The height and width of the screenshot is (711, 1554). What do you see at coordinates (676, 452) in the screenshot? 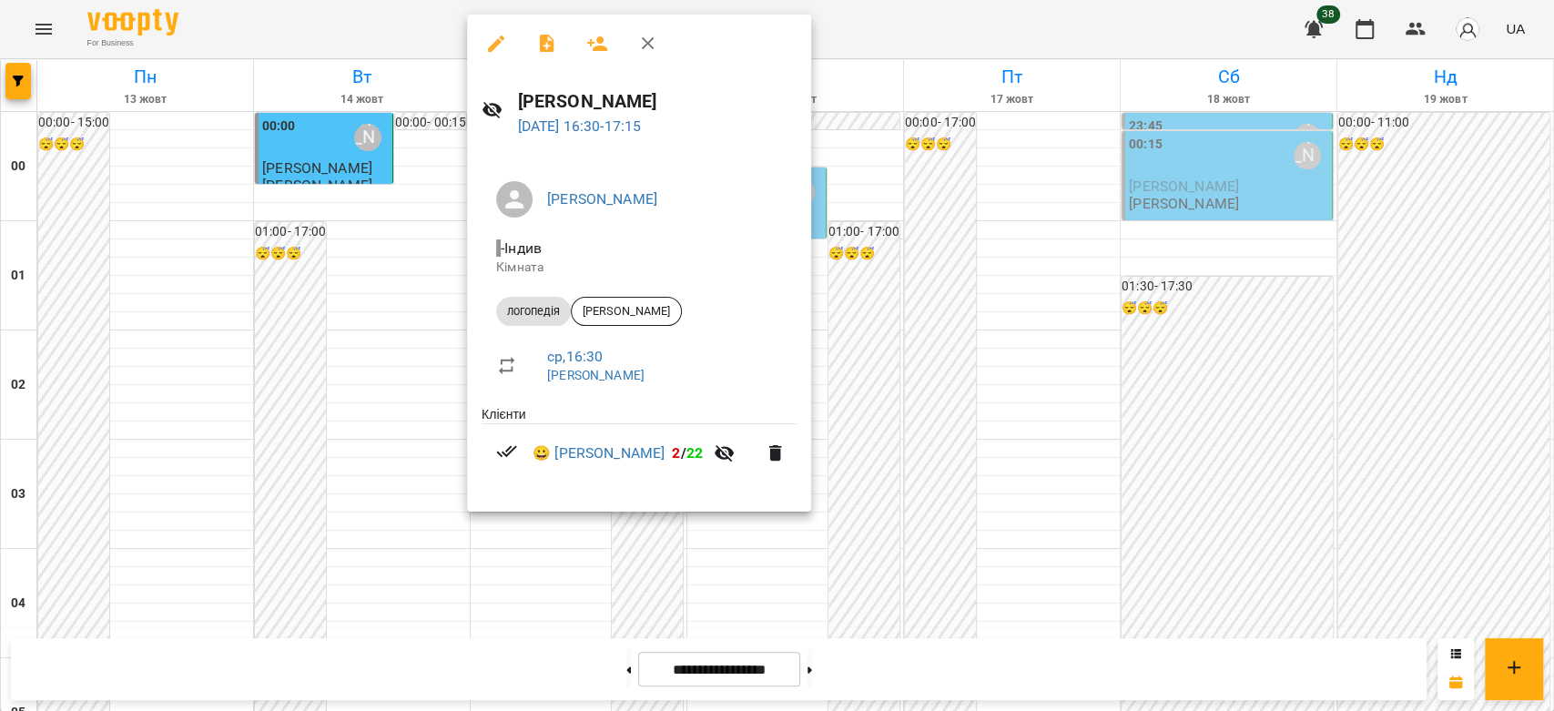
I see `span: 2` at bounding box center [676, 452].